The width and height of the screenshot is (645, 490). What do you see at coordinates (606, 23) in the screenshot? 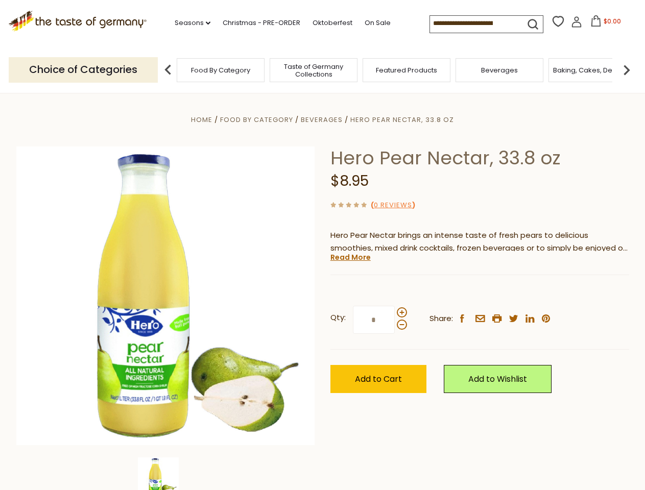
I see `button: $0.00` at bounding box center [606, 23].